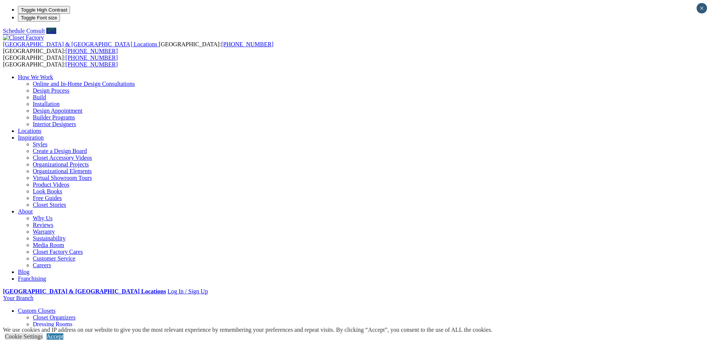 Image resolution: width=710 pixels, height=340 pixels. Describe the element at coordinates (40, 144) in the screenshot. I see `a: Styles` at that location.